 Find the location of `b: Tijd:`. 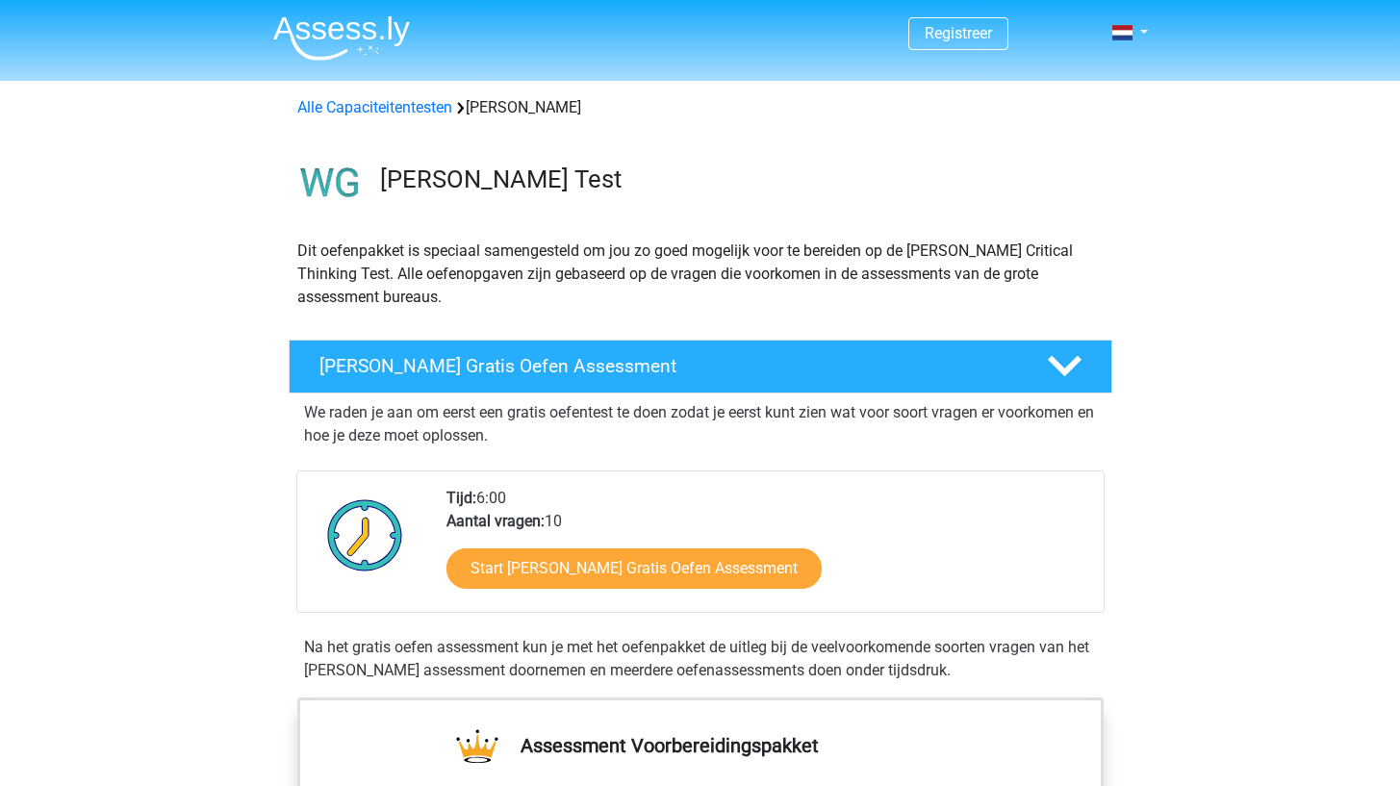

b: Tijd: is located at coordinates (461, 498).